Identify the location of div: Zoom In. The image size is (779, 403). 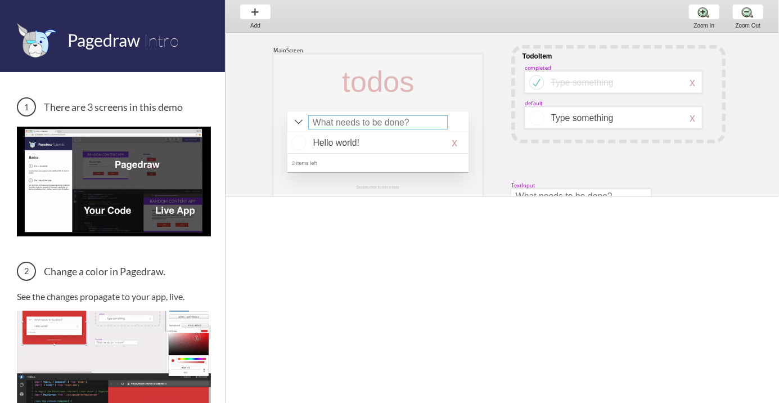
(704, 25).